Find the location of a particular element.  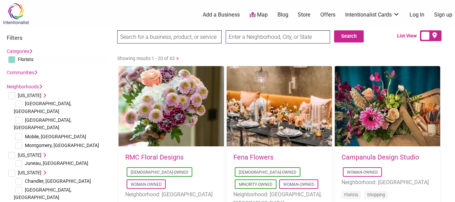

a: Map is located at coordinates (259, 15).